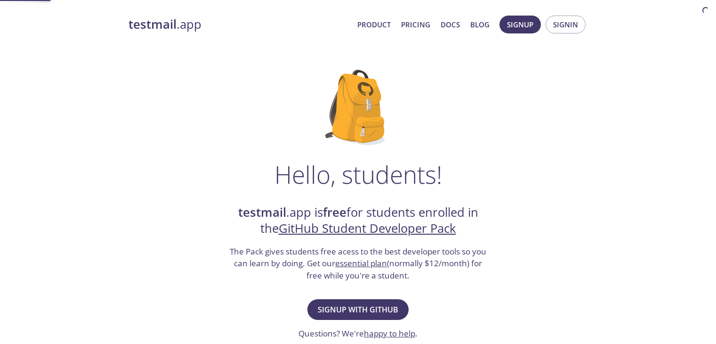 The height and width of the screenshot is (344, 716). I want to click on button: Signup, so click(520, 24).